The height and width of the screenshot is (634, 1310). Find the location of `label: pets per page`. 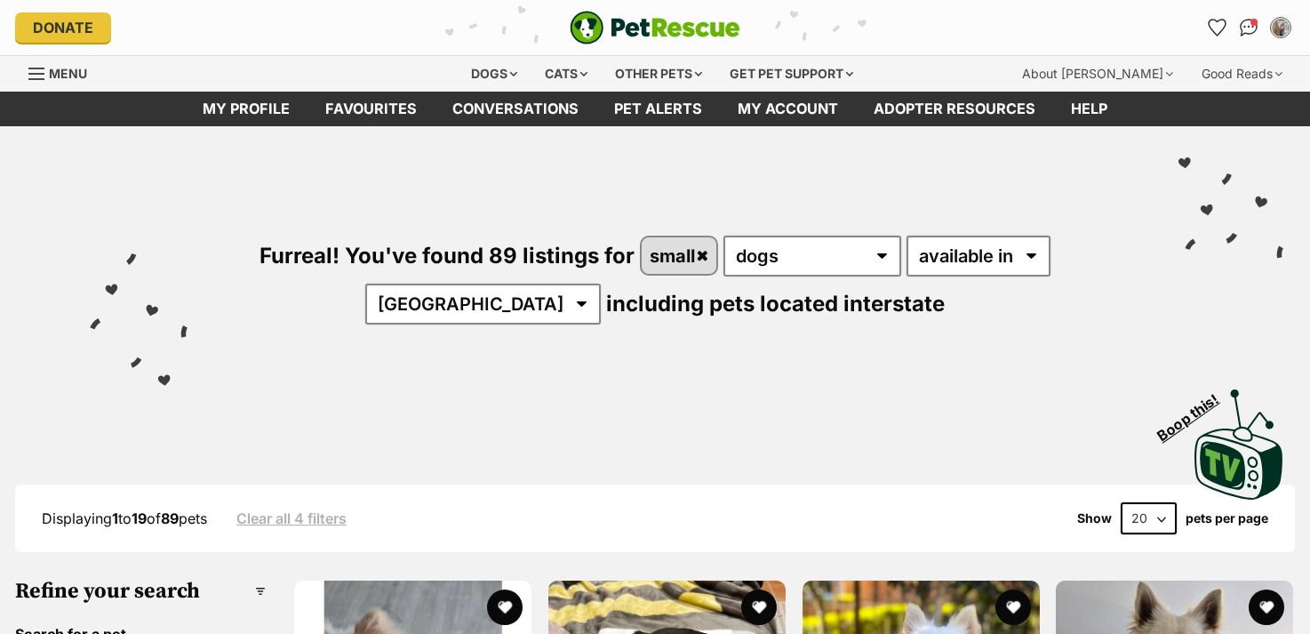

label: pets per page is located at coordinates (1226, 518).